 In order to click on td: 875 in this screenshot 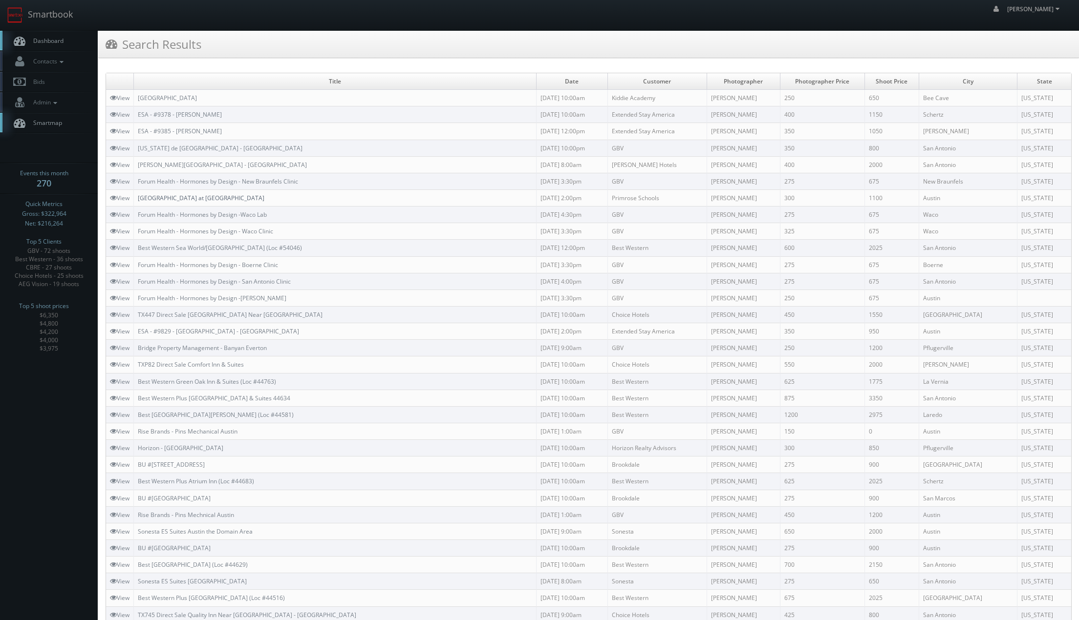, I will do `click(822, 398)`.